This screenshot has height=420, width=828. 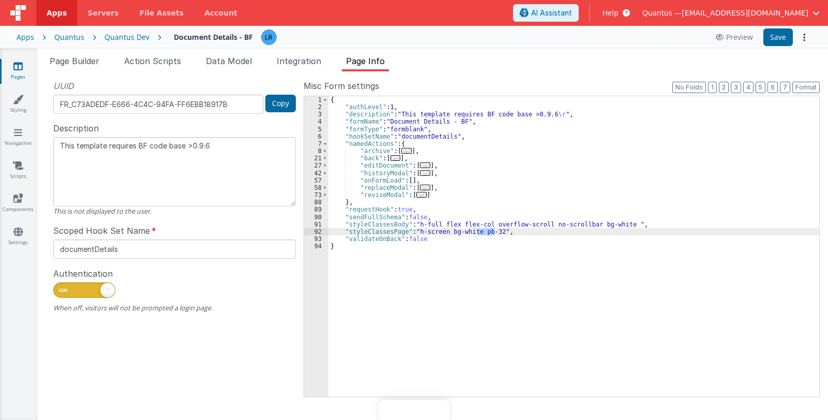 I want to click on img: 0cc89ea87d3ef7af341bf65f2365a7ce, so click(x=280, y=37).